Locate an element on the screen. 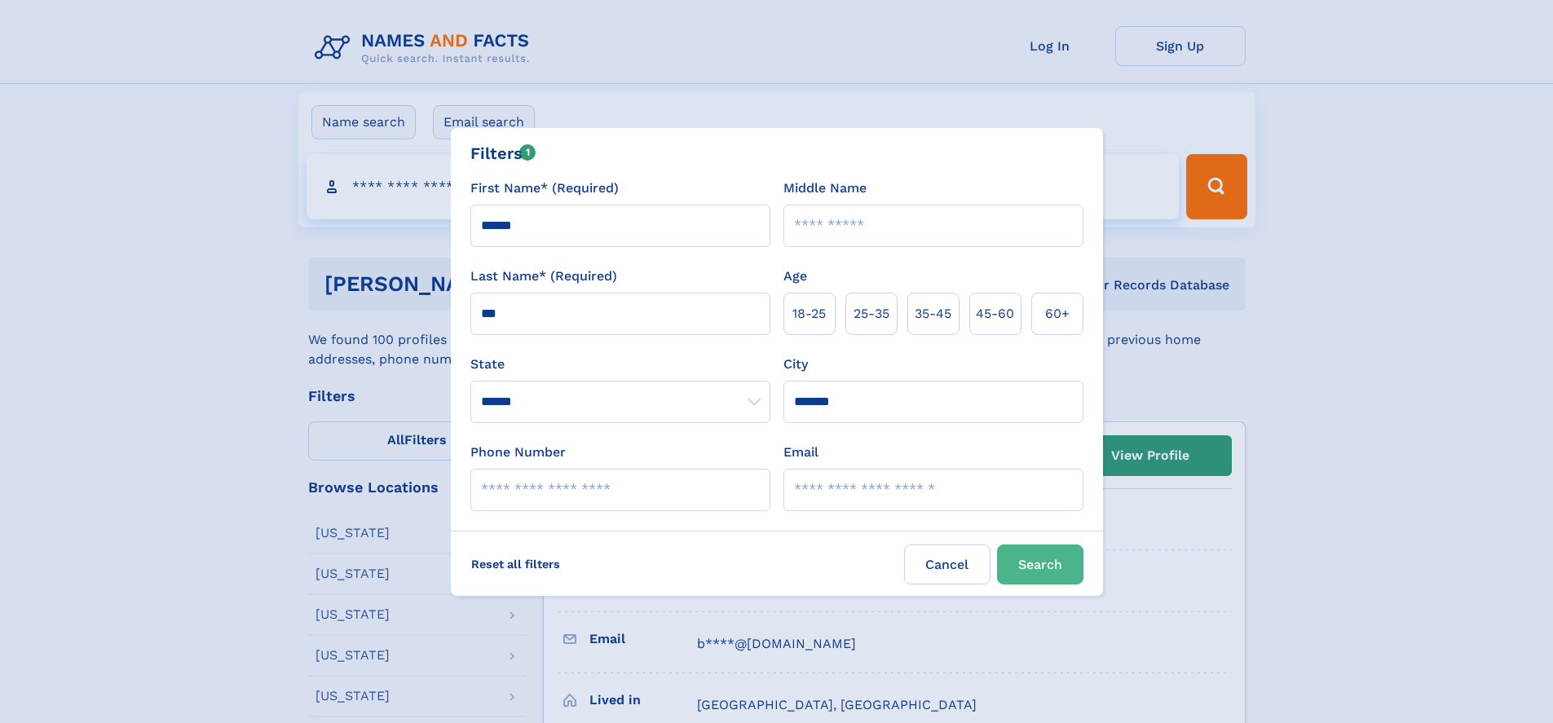 The image size is (1553, 723). label: Middle Name is located at coordinates (825, 188).